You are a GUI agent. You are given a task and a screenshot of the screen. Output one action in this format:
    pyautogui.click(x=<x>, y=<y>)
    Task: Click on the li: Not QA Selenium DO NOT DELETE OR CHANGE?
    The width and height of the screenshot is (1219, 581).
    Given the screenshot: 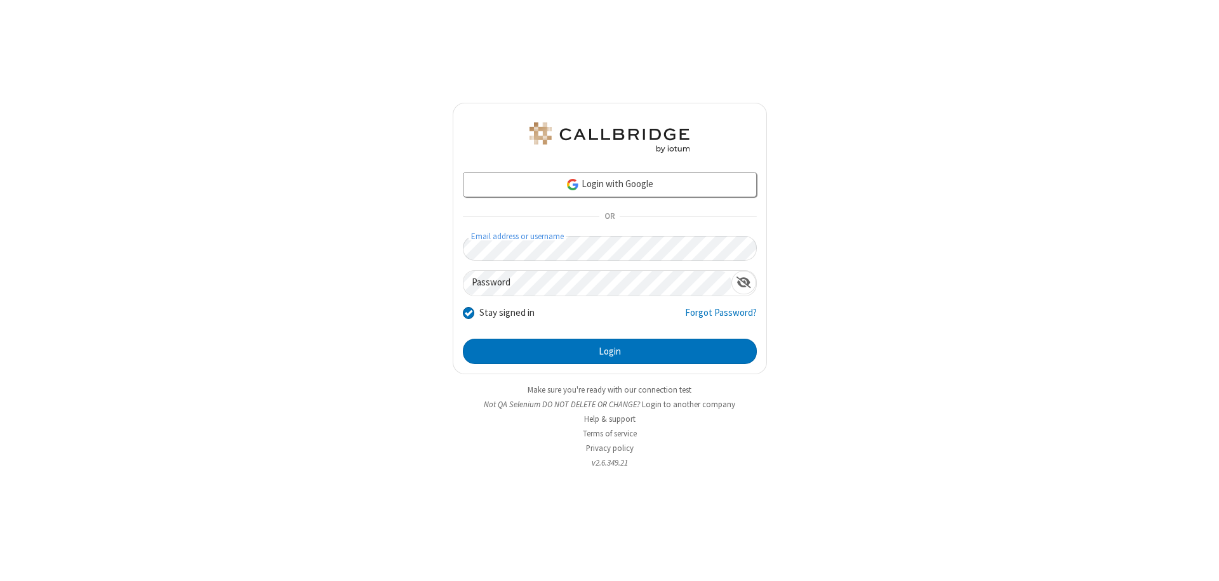 What is the action you would take?
    pyautogui.click(x=609, y=404)
    